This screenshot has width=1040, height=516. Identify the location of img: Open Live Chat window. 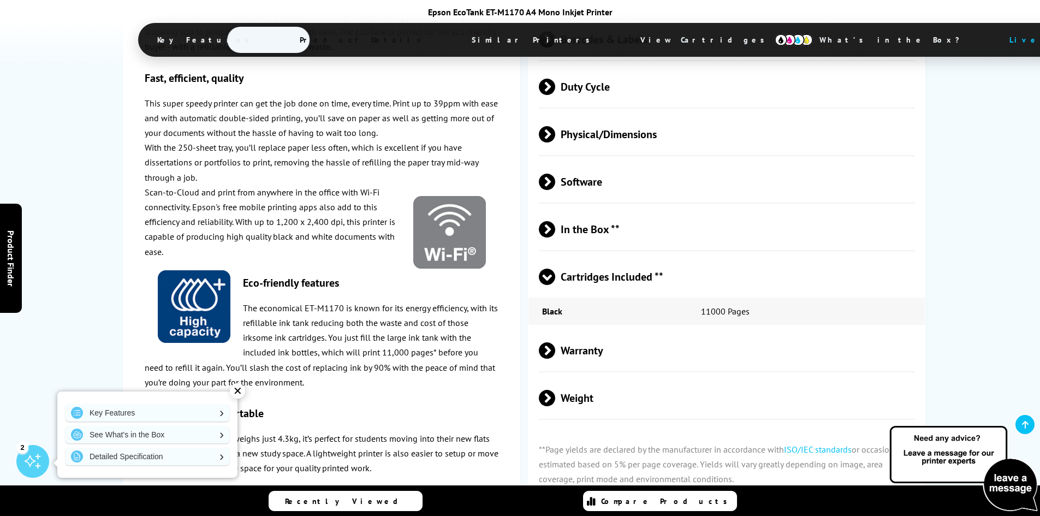
(964, 469).